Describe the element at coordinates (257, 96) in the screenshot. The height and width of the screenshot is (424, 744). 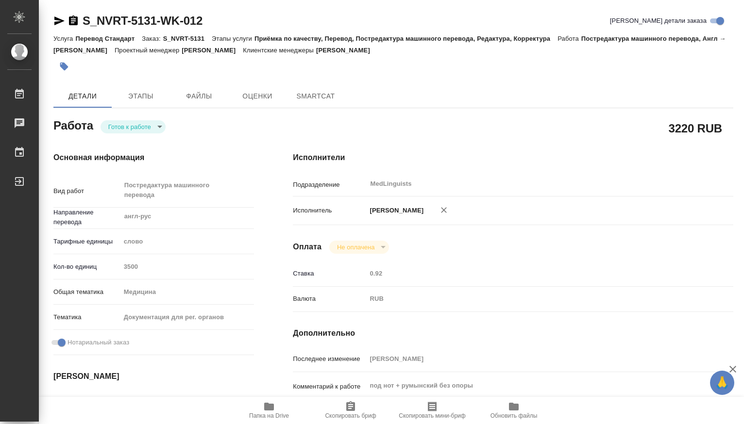
I see `span: Оценки` at that location.